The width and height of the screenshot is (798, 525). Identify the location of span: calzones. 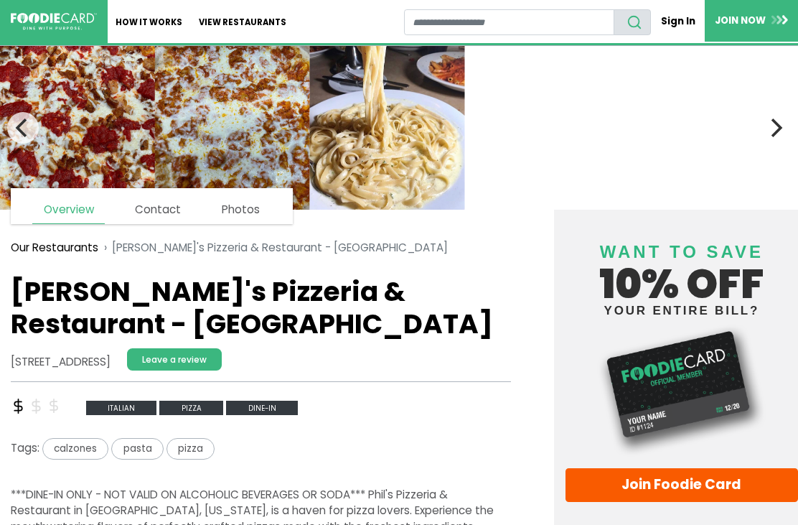
(75, 448).